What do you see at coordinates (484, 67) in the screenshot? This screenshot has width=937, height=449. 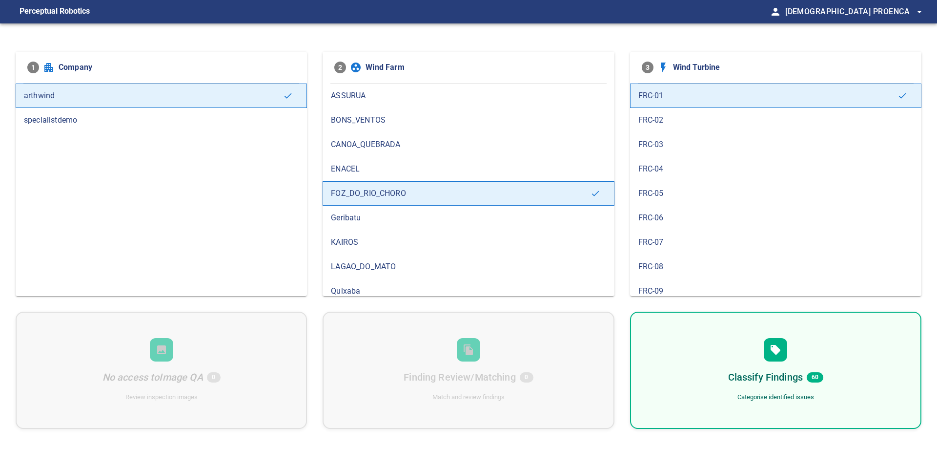 I see `span: Wind Farm` at bounding box center [484, 67].